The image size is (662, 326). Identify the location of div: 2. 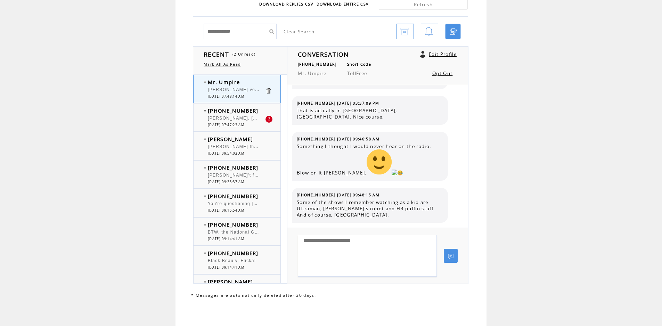
(269, 119).